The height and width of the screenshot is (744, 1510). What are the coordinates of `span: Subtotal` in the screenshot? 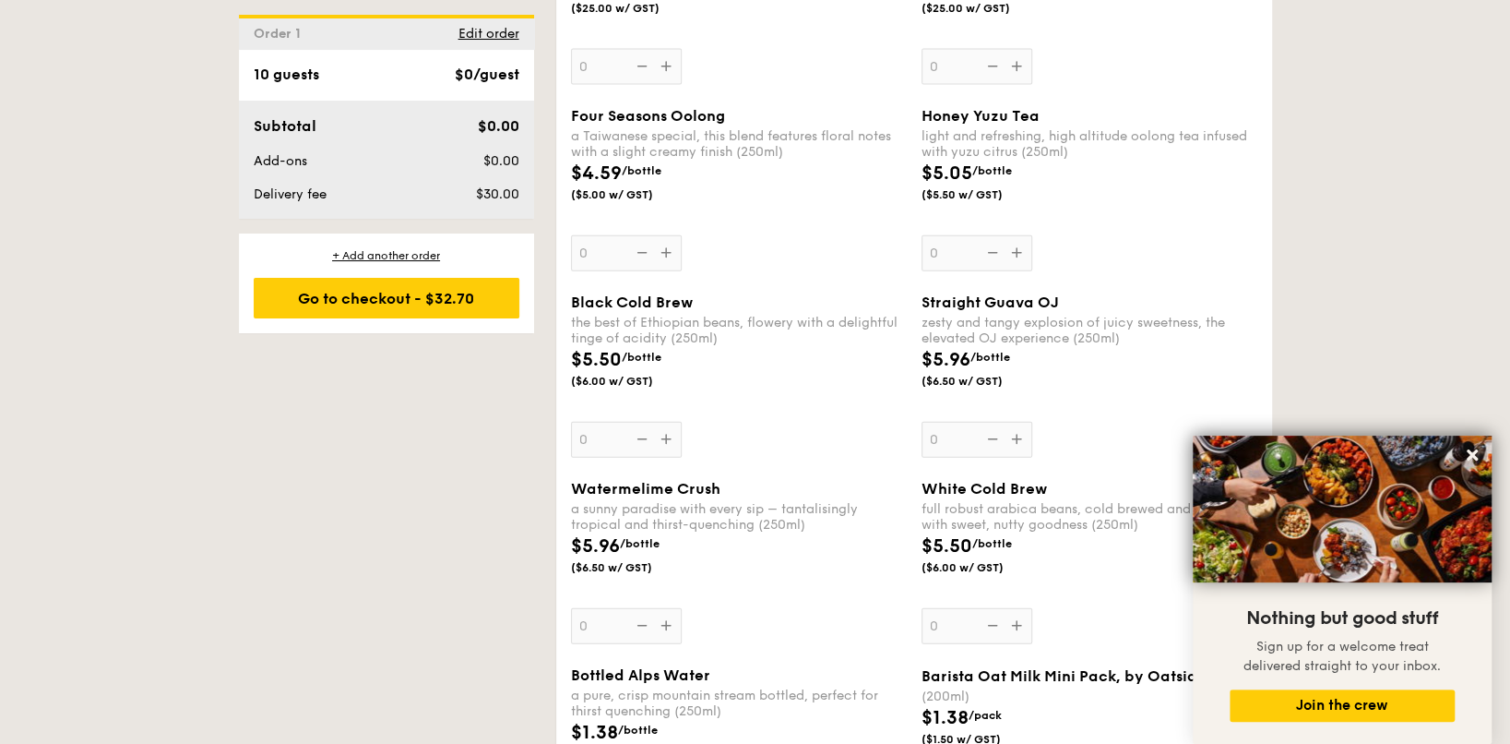 It's located at (285, 125).